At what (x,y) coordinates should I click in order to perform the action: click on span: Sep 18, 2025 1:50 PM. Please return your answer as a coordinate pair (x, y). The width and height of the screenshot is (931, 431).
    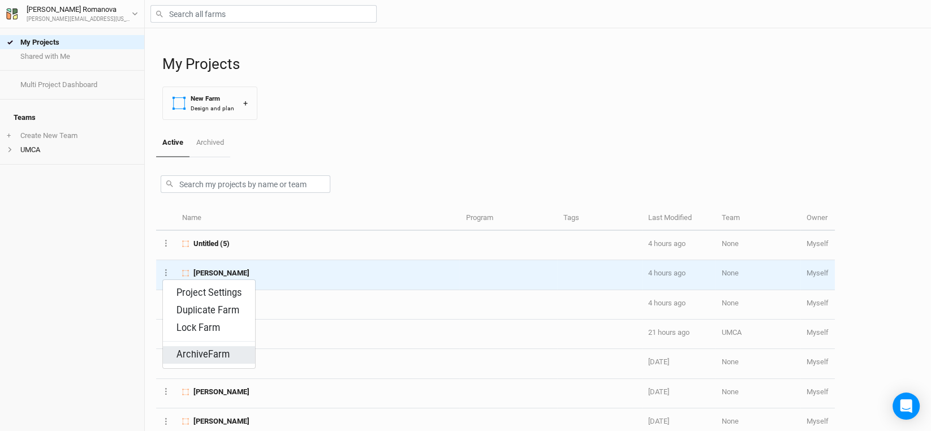
    Looking at the image, I should click on (659, 392).